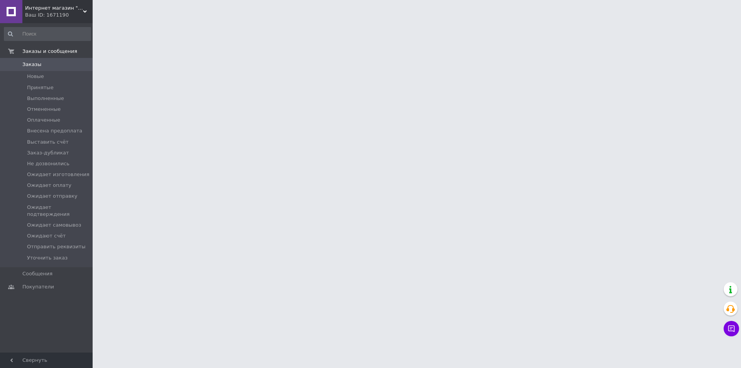 Image resolution: width=741 pixels, height=368 pixels. What do you see at coordinates (59, 15) in the screenshot?
I see `div: Ваш ID: 1671190` at bounding box center [59, 15].